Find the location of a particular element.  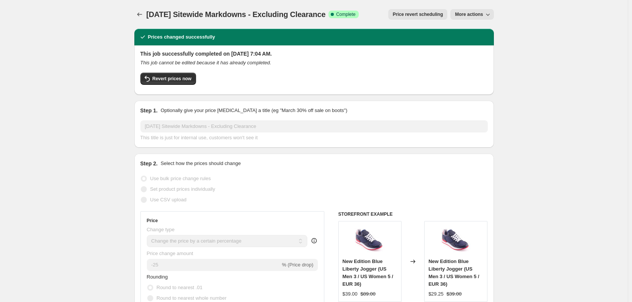

h2: Step 1. is located at coordinates (149, 110).